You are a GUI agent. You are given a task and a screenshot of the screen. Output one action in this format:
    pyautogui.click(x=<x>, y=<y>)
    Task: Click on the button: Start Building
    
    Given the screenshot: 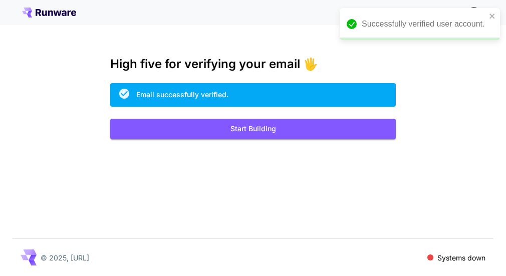 What is the action you would take?
    pyautogui.click(x=253, y=129)
    